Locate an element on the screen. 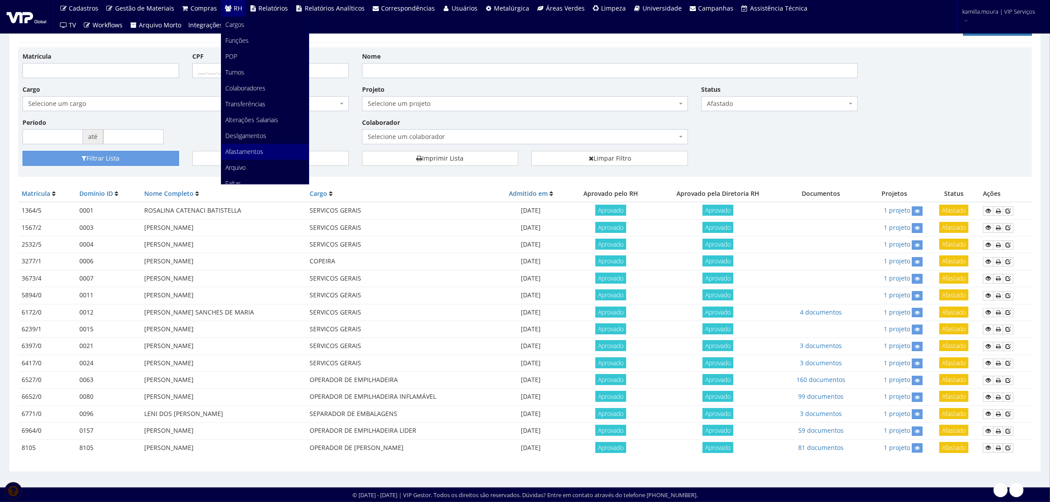 The width and height of the screenshot is (1050, 502). td: 0157 is located at coordinates (108, 431).